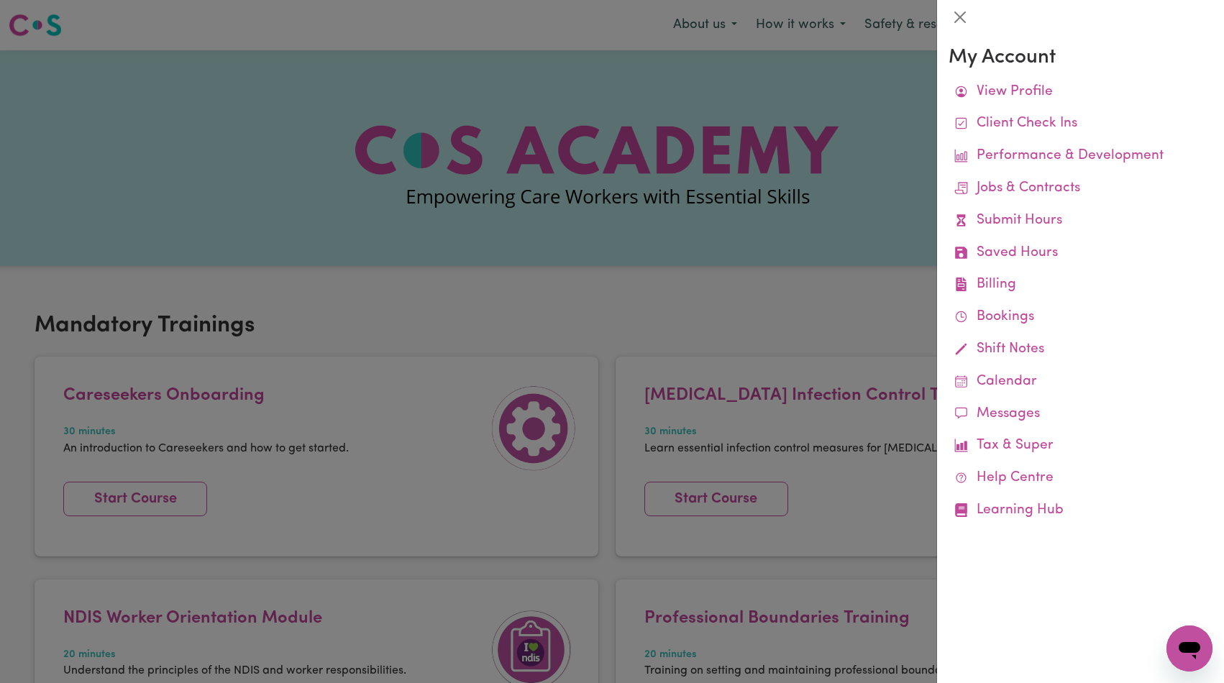 This screenshot has height=683, width=1224. I want to click on a: Calendar, so click(1080, 382).